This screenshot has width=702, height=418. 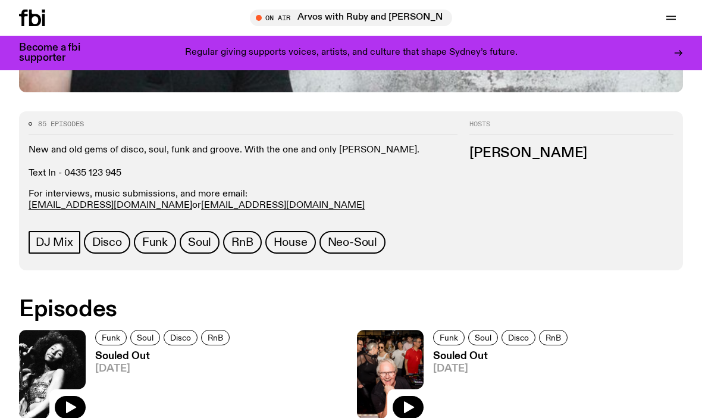 What do you see at coordinates (351, 53) in the screenshot?
I see `p: Regular giving supports voices, artists, and culture that shape Sydney’s future.` at bounding box center [351, 53].